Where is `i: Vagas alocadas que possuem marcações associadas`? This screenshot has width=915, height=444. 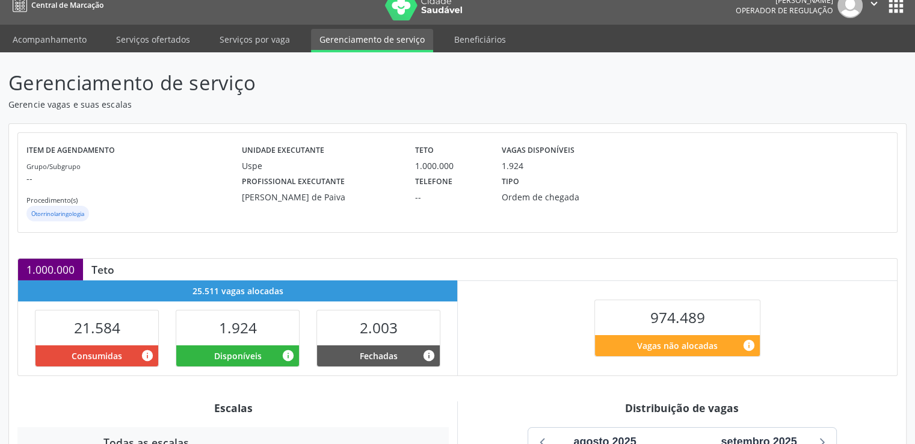 i: Vagas alocadas que possuem marcações associadas is located at coordinates (147, 356).